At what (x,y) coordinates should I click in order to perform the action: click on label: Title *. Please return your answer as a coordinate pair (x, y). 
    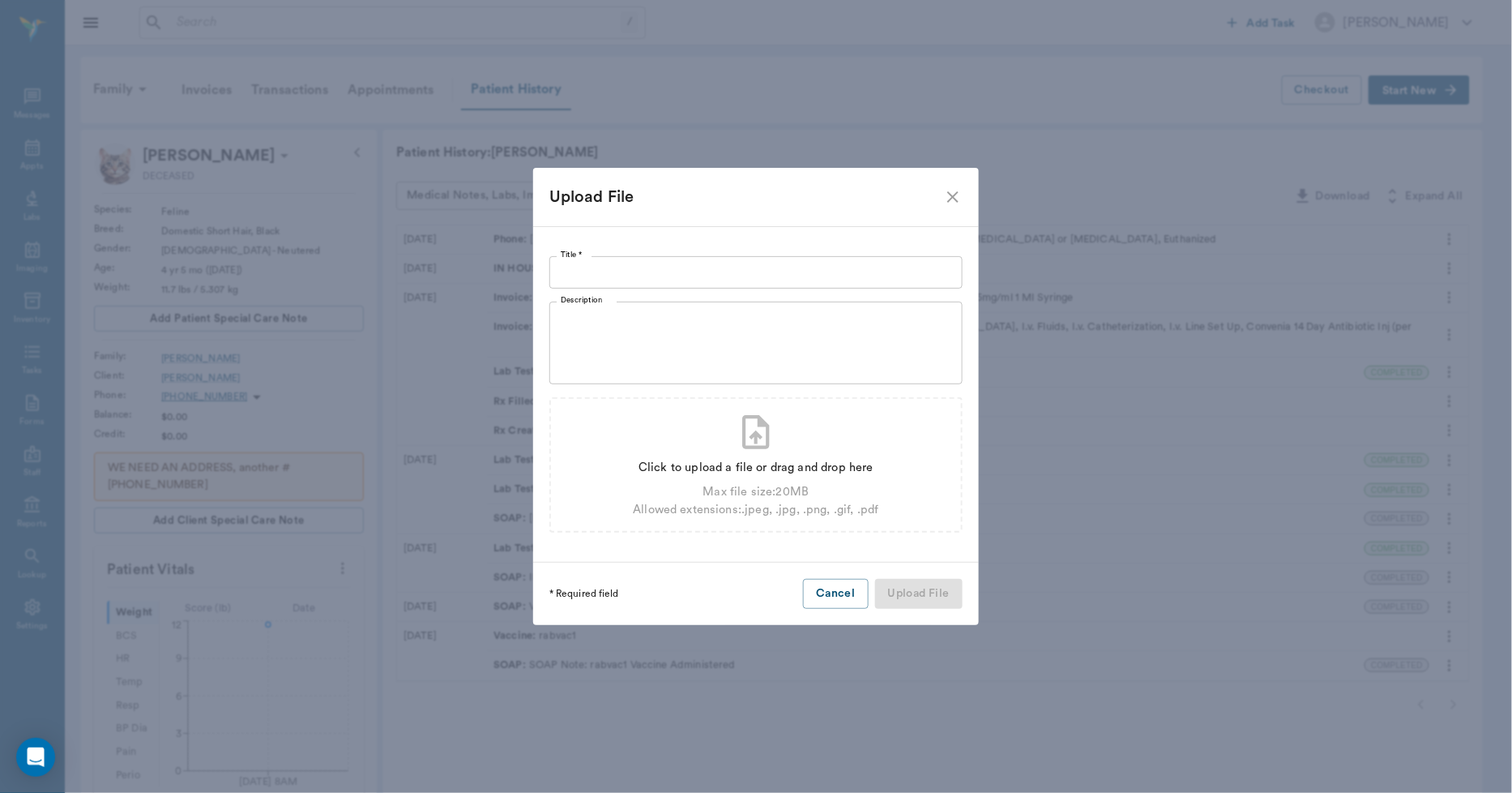
    Looking at the image, I should click on (571, 254).